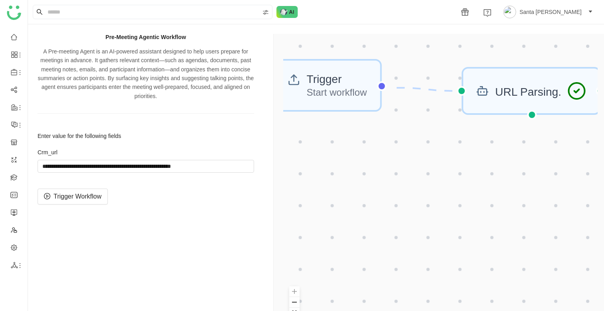  What do you see at coordinates (77, 196) in the screenshot?
I see `span: Trigger Workflow` at bounding box center [77, 196].